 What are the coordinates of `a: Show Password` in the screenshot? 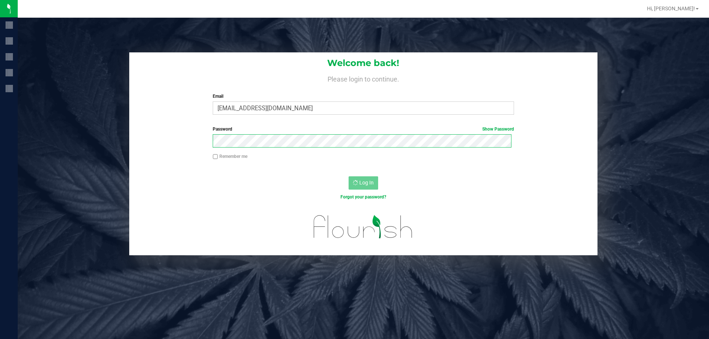 It's located at (498, 129).